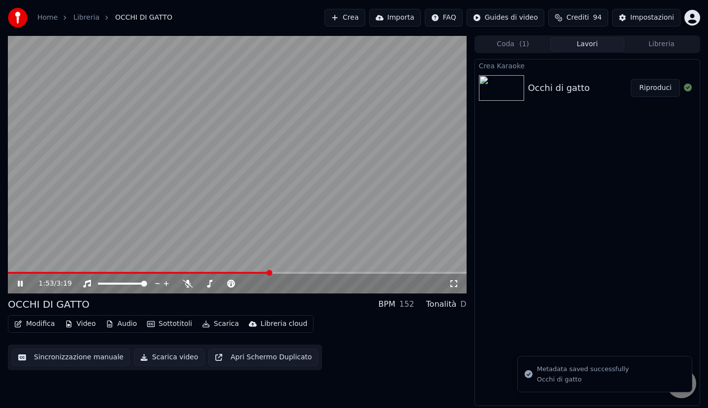 The height and width of the screenshot is (408, 708). I want to click on button: Crediti94, so click(579, 18).